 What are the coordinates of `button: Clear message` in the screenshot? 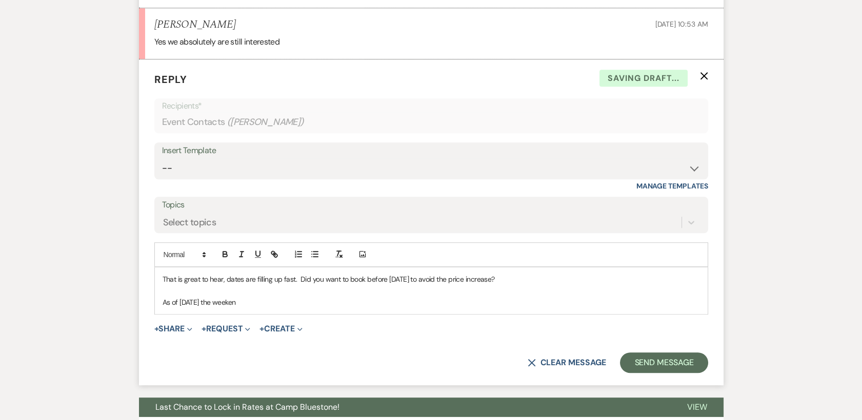 It's located at (566, 363).